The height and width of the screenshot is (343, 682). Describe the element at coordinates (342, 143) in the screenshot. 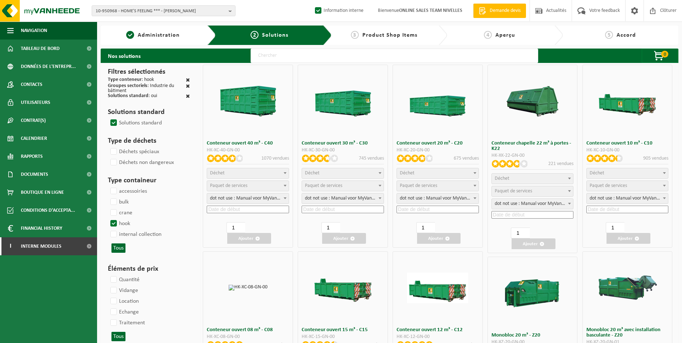

I see `h3: Conteneur ouvert 30 m³ - C30` at that location.